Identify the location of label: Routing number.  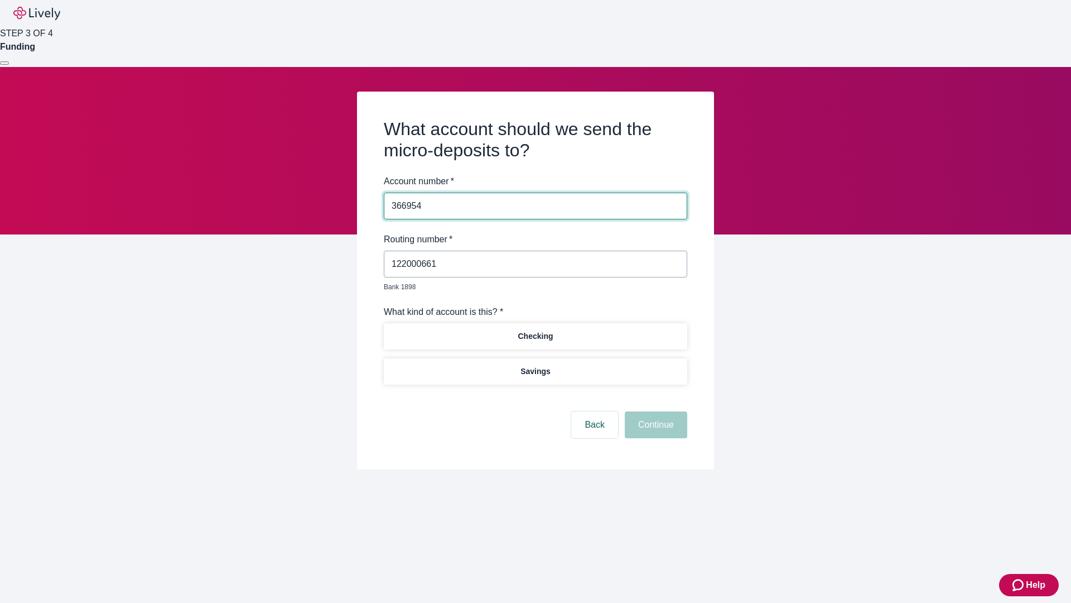
(418, 239).